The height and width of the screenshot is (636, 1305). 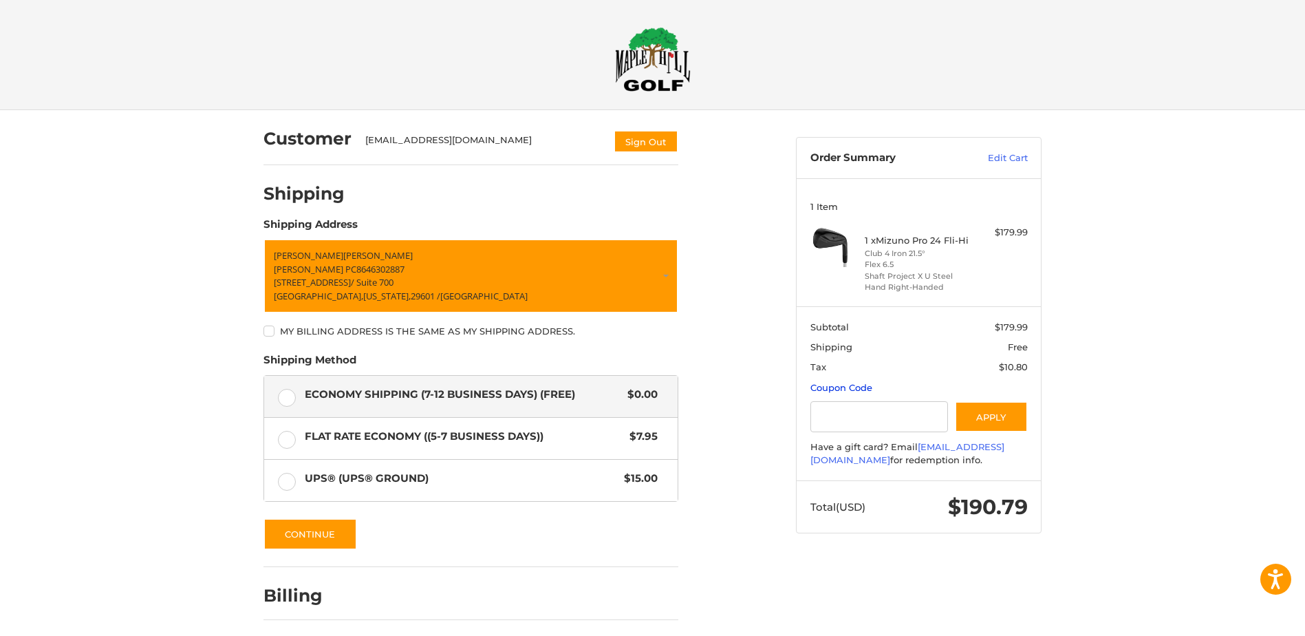 I want to click on input: Gift Certificate or Coupon Code, so click(x=879, y=416).